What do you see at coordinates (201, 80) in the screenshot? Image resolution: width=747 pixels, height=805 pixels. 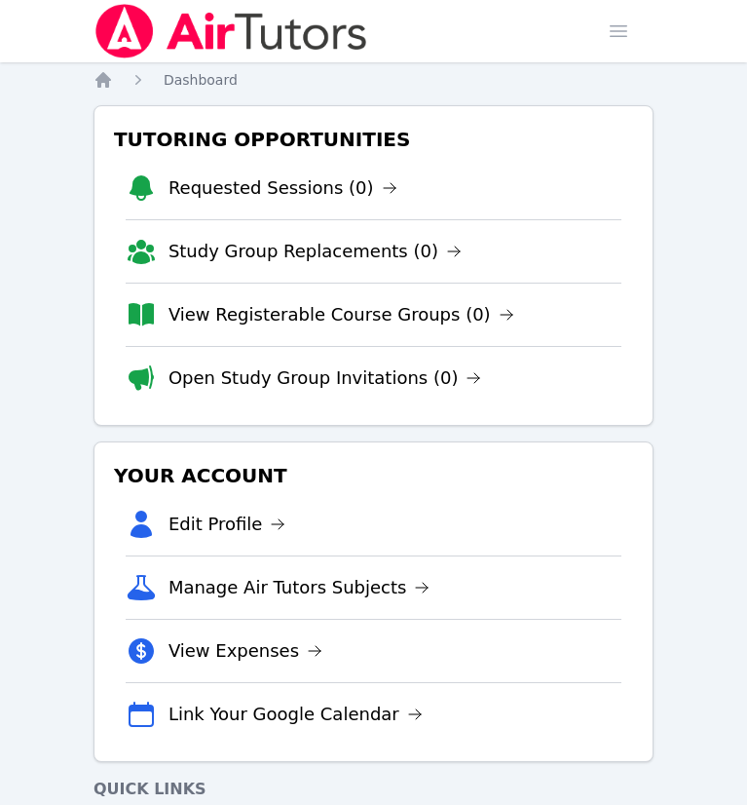 I see `a: Dashboard` at bounding box center [201, 80].